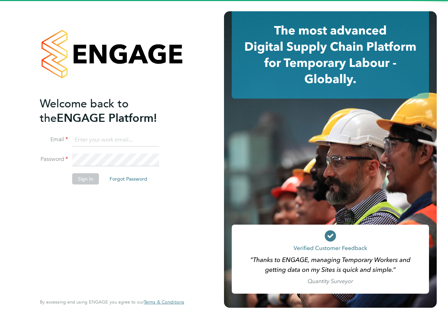  I want to click on button: Sign In, so click(86, 179).